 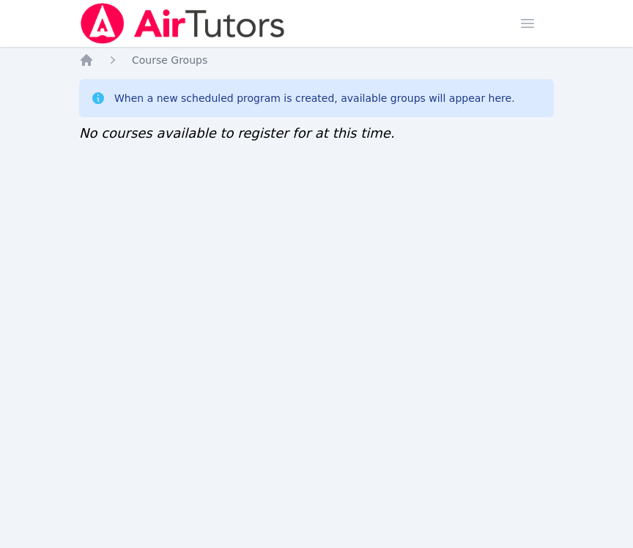 What do you see at coordinates (237, 133) in the screenshot?
I see `span: No courses available to register for at this time.` at bounding box center [237, 133].